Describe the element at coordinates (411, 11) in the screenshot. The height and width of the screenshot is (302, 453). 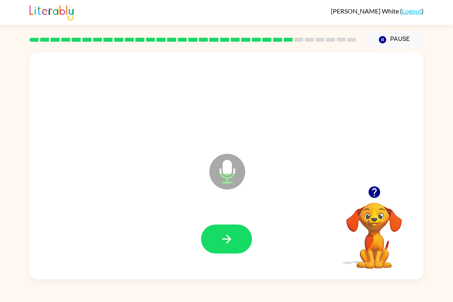
I see `a: Logout` at that location.